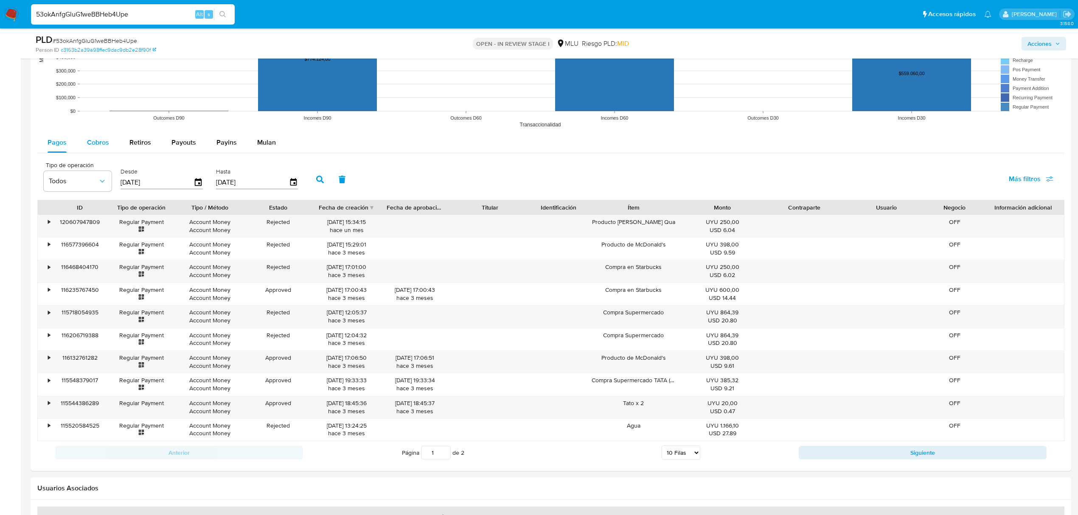 This screenshot has width=1078, height=515. I want to click on b: Person ID, so click(47, 50).